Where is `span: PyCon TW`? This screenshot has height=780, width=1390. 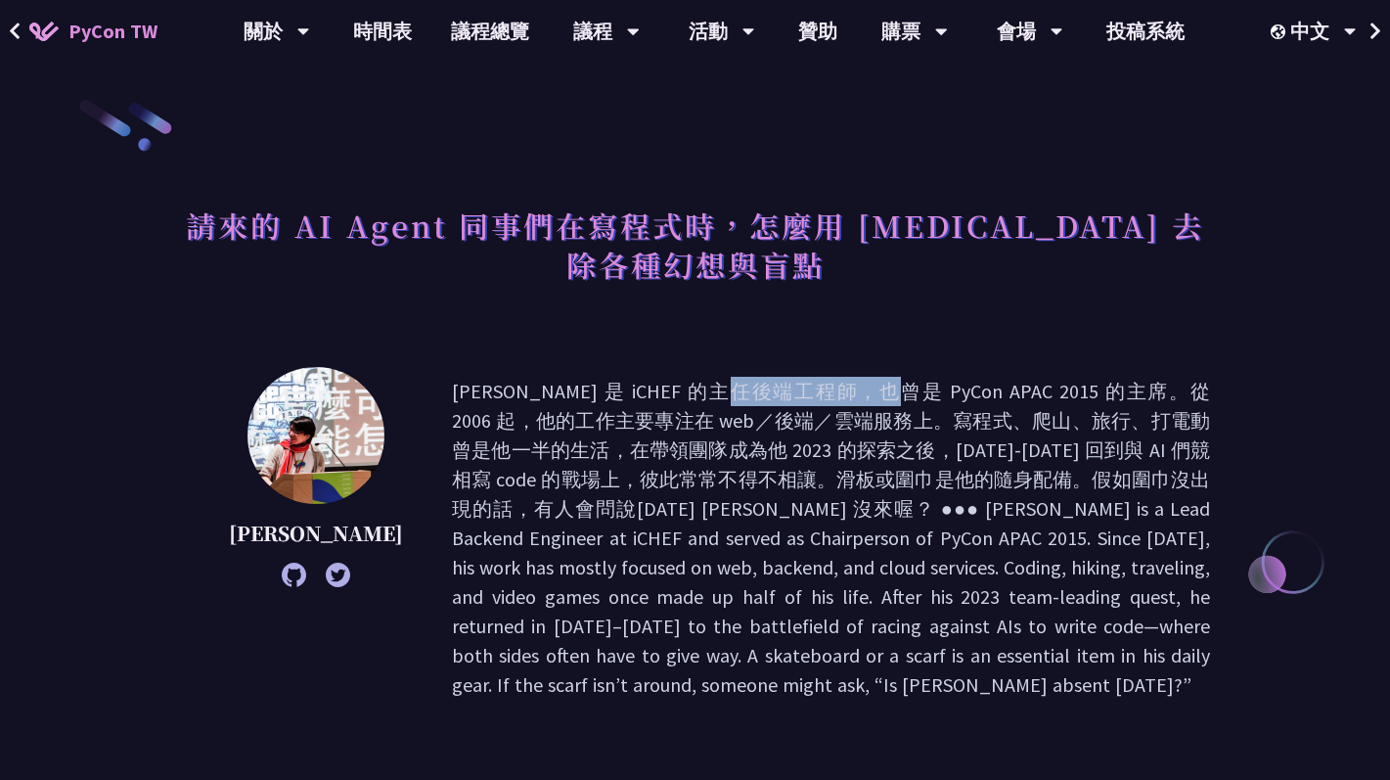
span: PyCon TW is located at coordinates (113, 31).